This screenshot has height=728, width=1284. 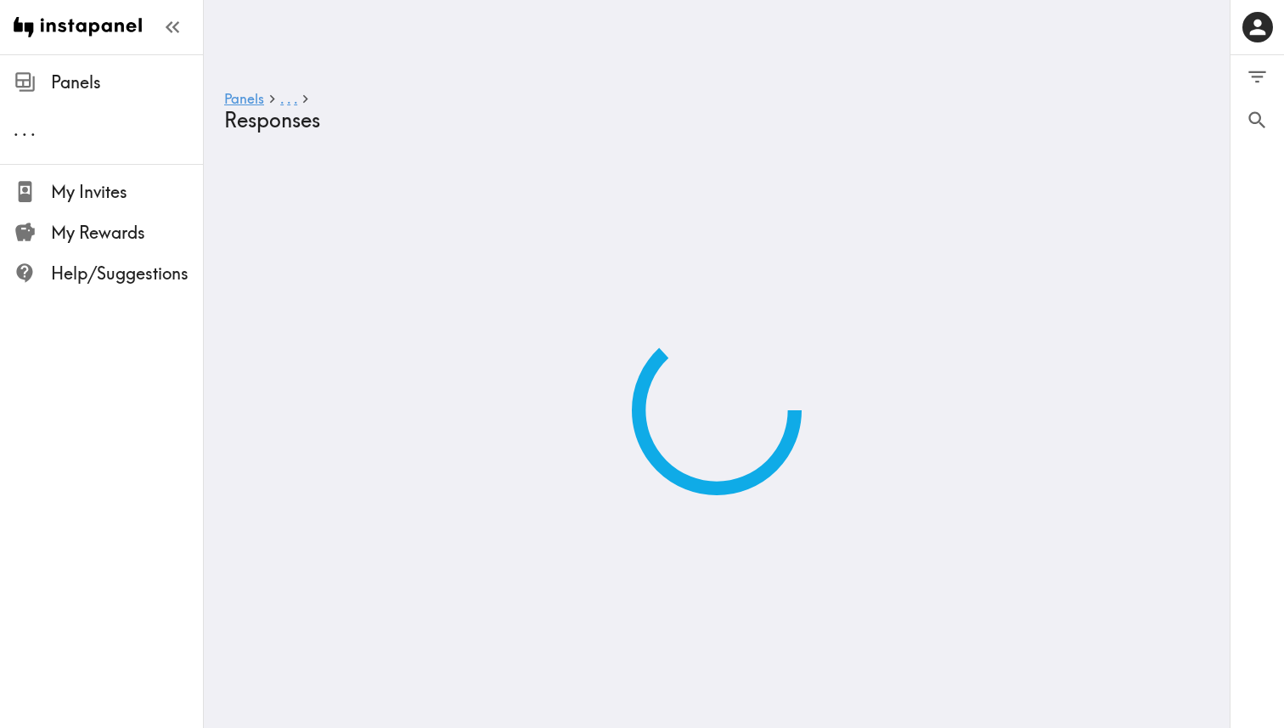 I want to click on span: Filter Responses, so click(x=1257, y=76).